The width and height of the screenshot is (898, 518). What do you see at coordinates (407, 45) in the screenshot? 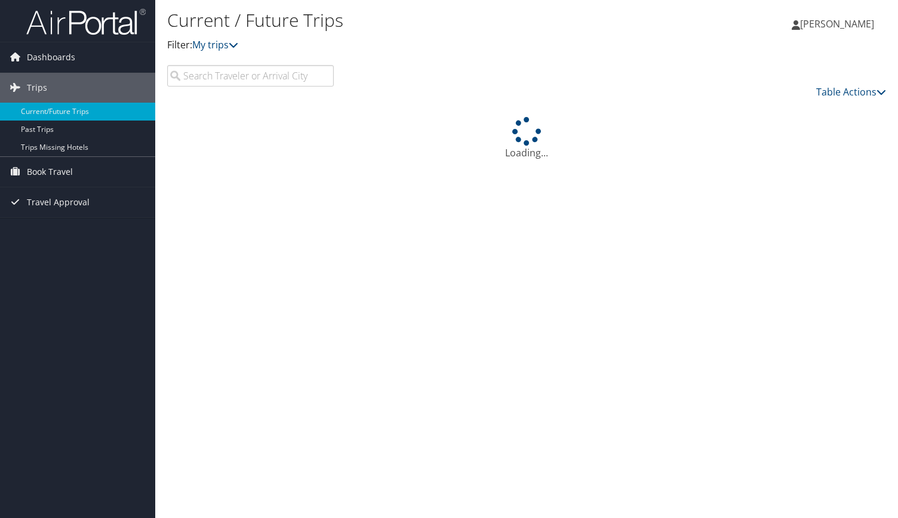
I see `p: Filter:` at bounding box center [407, 45].